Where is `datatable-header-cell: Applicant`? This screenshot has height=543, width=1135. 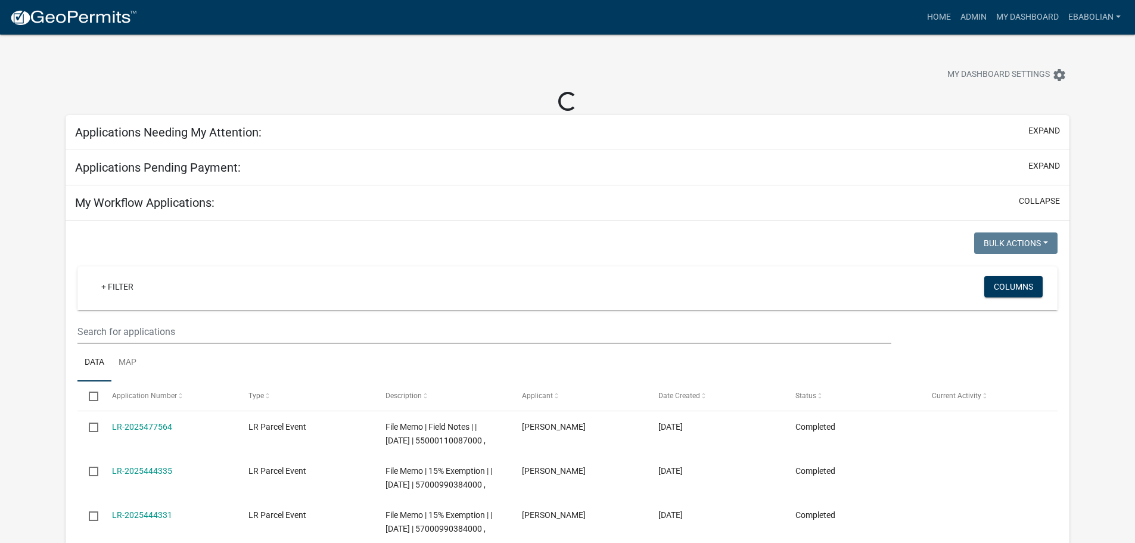
datatable-header-cell: Applicant is located at coordinates (578, 396).